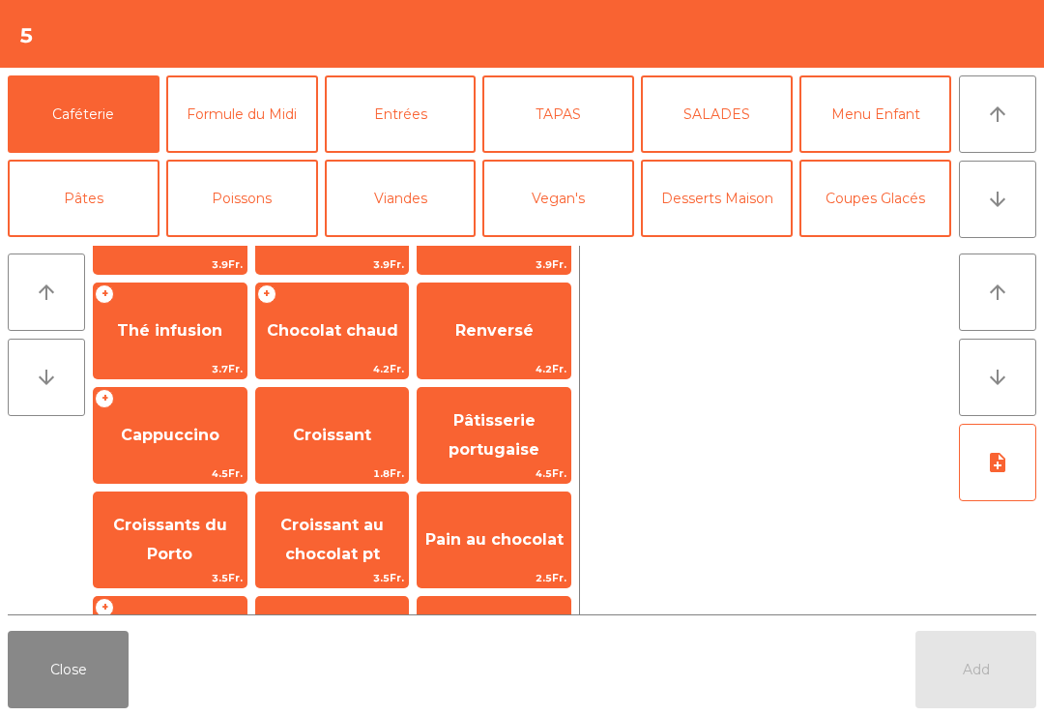  Describe the element at coordinates (333, 330) in the screenshot. I see `span: Chocolat chaud` at that location.